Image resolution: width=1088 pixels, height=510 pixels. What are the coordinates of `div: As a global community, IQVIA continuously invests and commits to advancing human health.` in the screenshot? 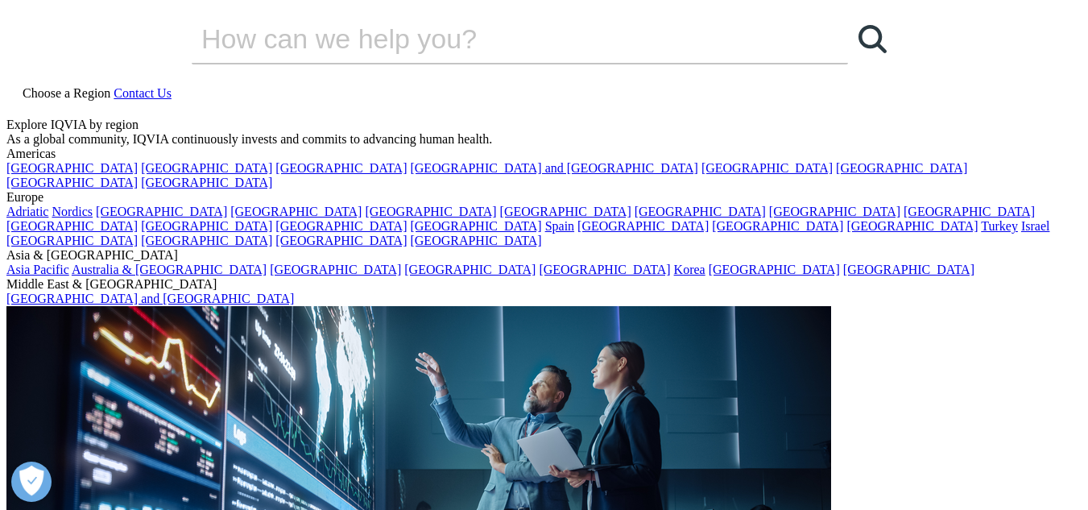 It's located at (544, 139).